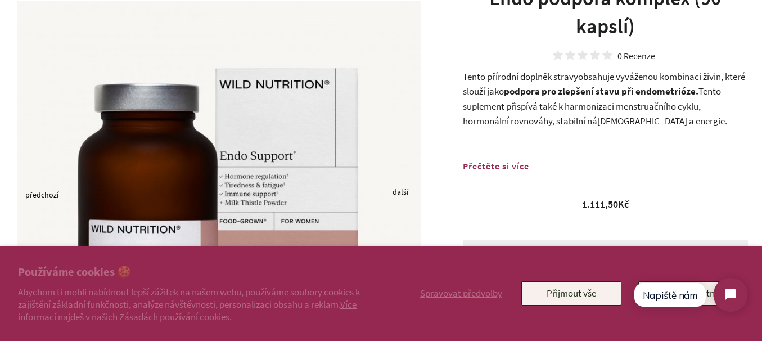  What do you see at coordinates (46, 26) in the screenshot?
I see `span: Napiště nám` at bounding box center [46, 26].